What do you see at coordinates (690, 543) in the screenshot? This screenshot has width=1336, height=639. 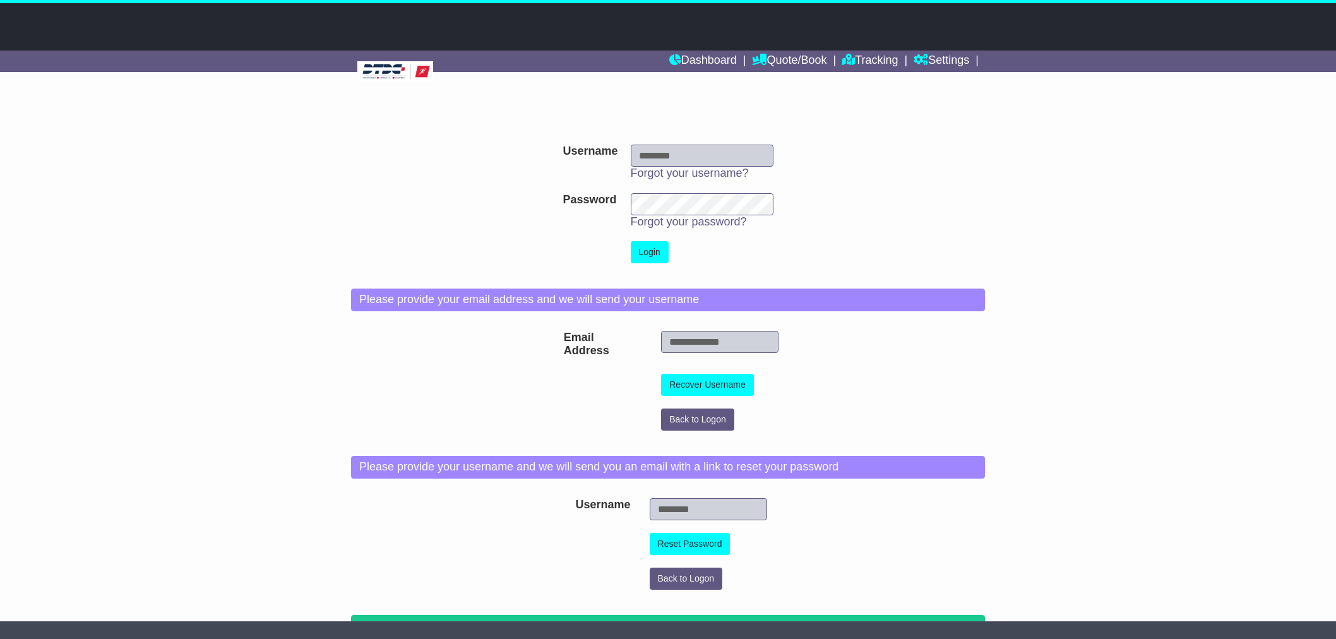 I see `button: Reset Password` at bounding box center [690, 543].